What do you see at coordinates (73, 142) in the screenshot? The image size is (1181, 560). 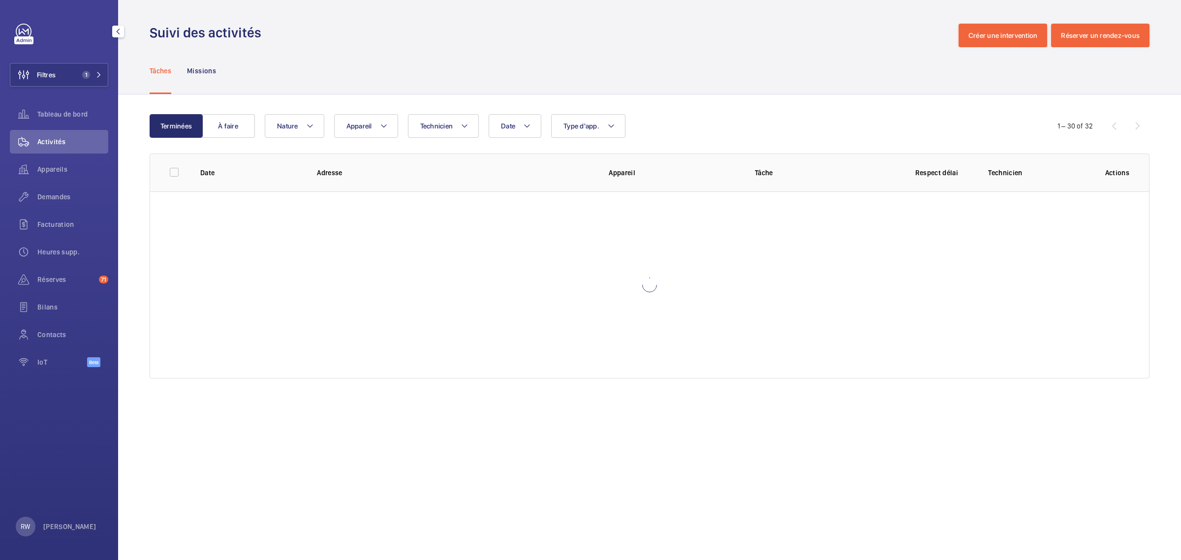 I see `span: Activités` at bounding box center [73, 142].